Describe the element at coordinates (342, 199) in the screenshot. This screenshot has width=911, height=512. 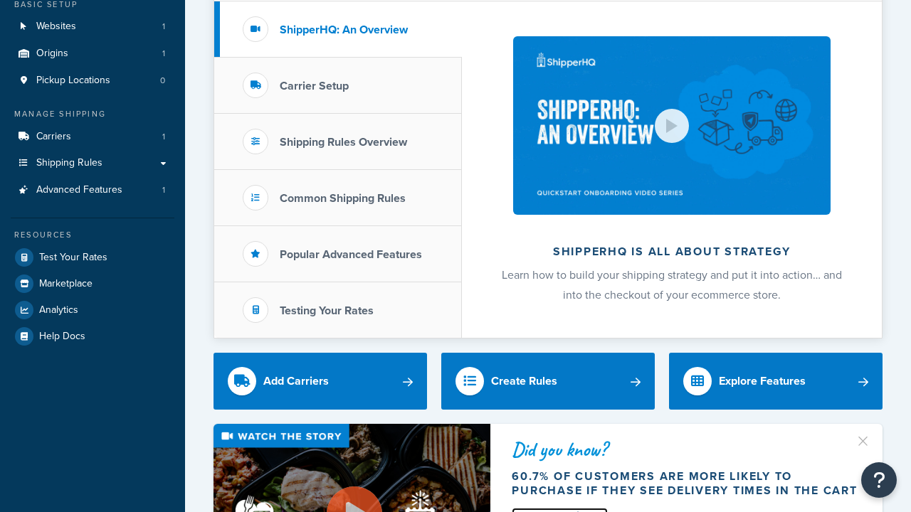
I see `h3: Common Shipping Rules` at that location.